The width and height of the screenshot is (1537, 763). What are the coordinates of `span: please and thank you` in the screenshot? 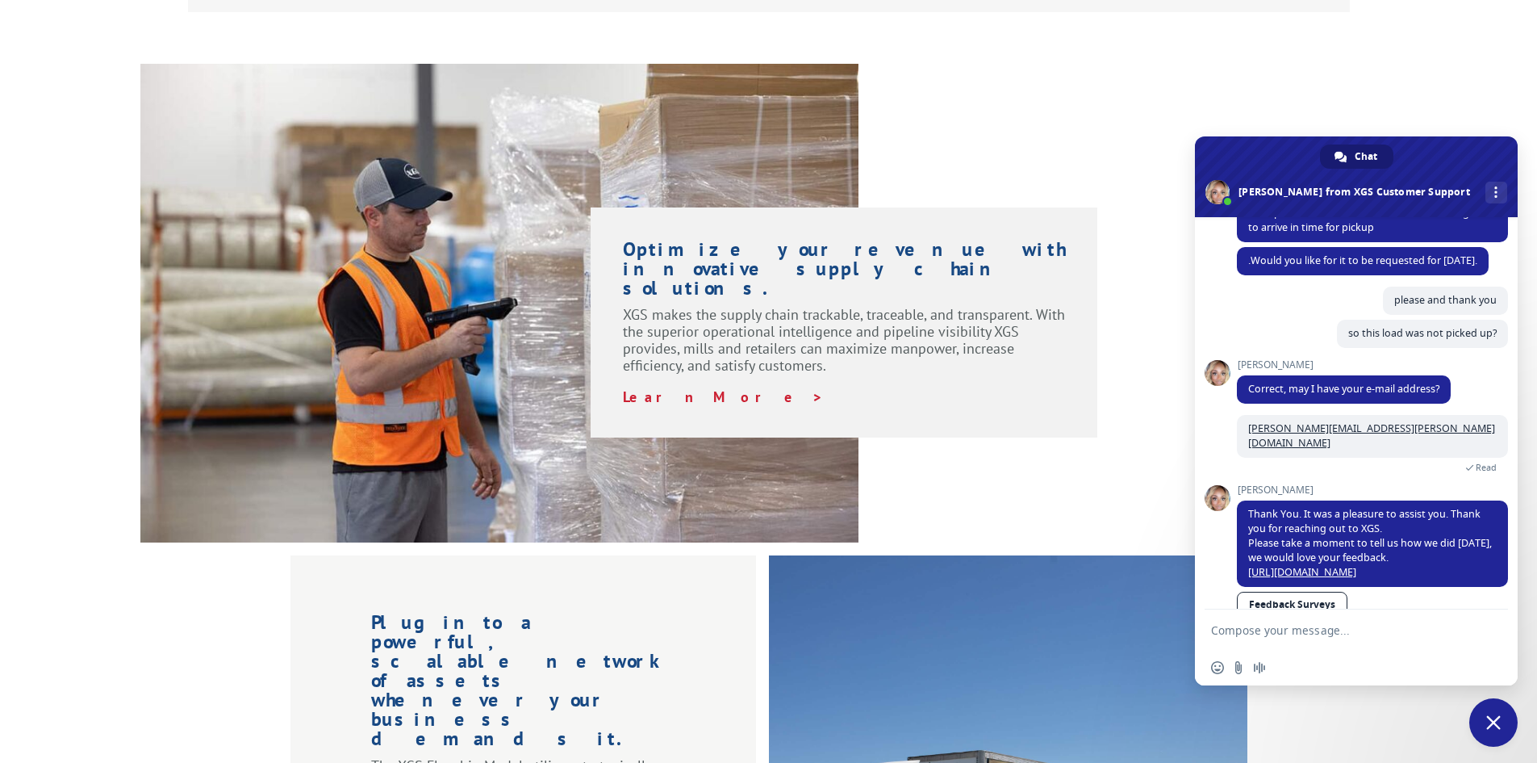 It's located at (1445, 299).